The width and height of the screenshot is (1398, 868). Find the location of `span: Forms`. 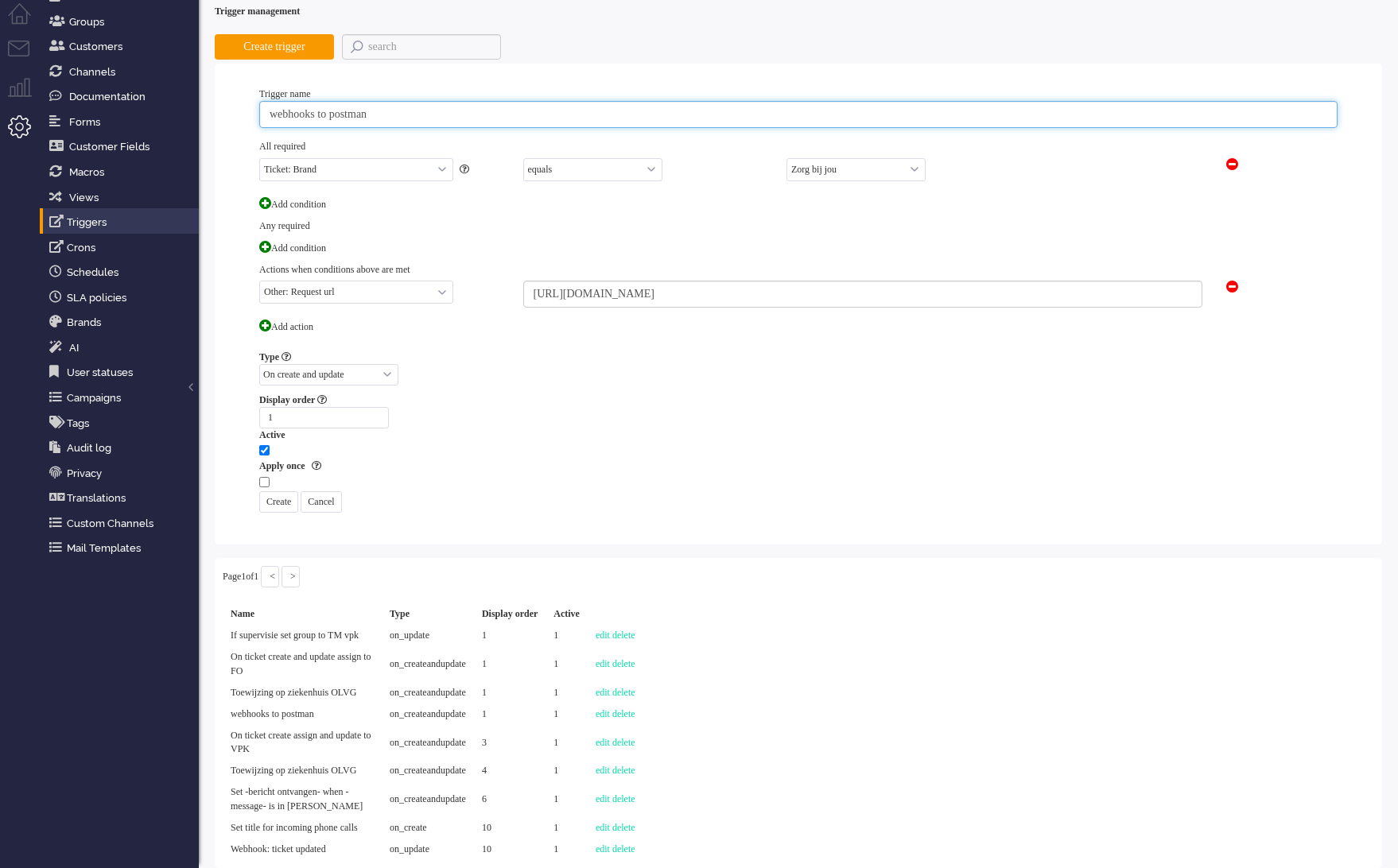

span: Forms is located at coordinates (84, 122).